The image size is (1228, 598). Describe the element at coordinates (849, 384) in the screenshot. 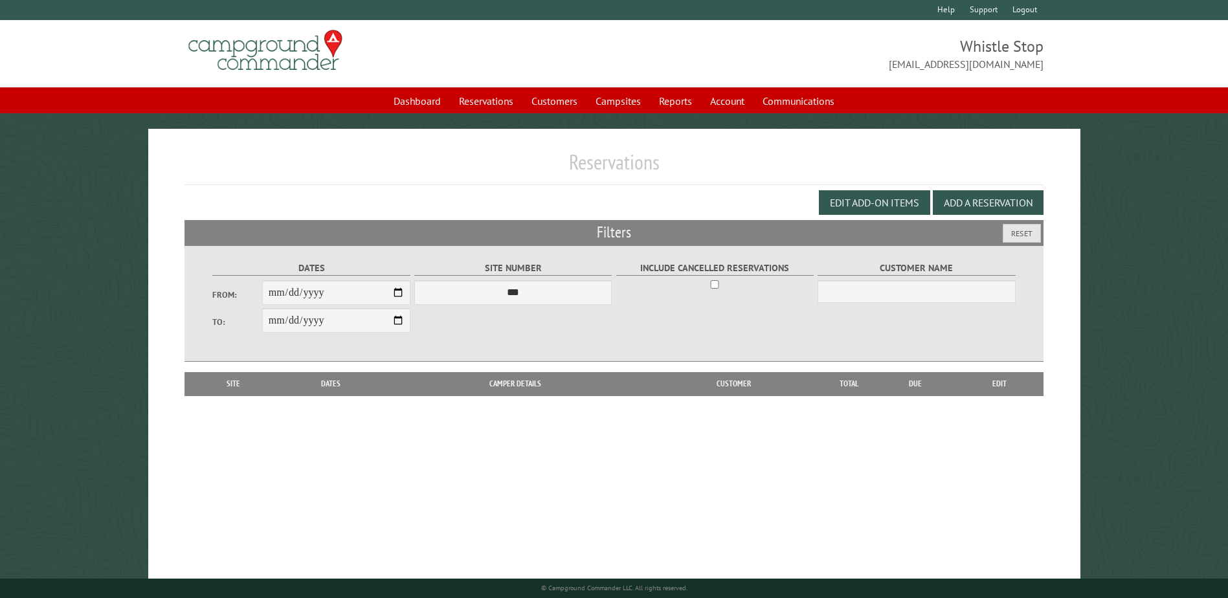

I see `th: Total` at that location.